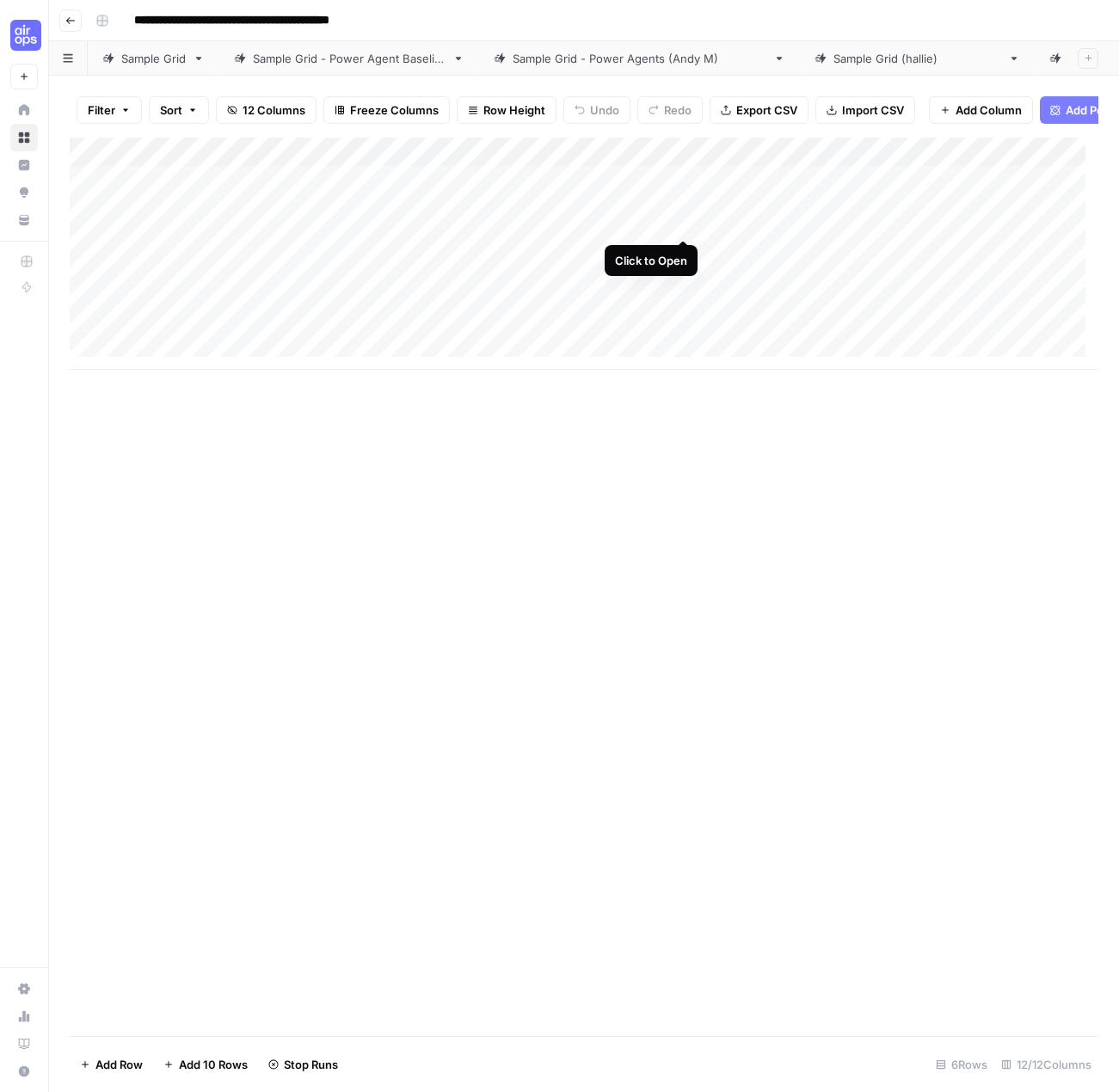 This screenshot has height=1092, width=1119. Describe the element at coordinates (988, 110) in the screenshot. I see `span: Add Column` at that location.